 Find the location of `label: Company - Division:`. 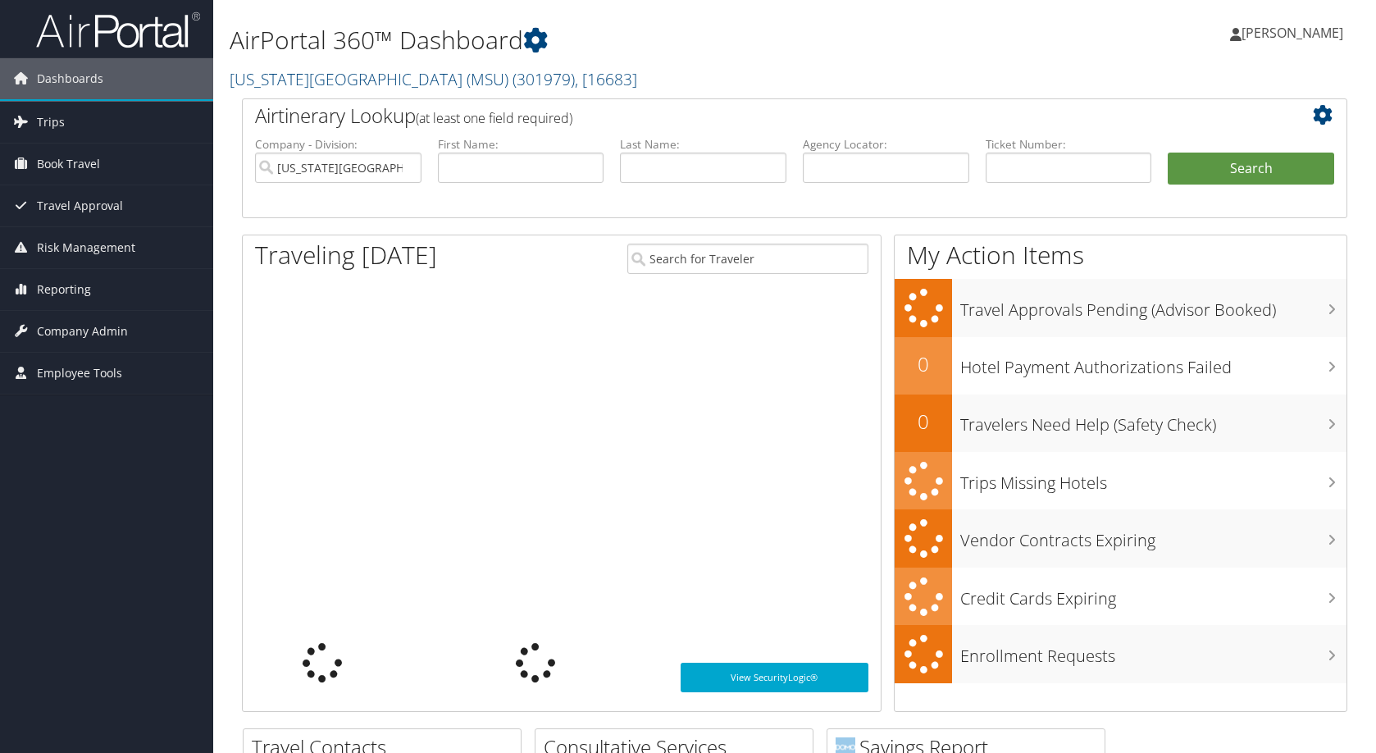

label: Company - Division: is located at coordinates (338, 144).